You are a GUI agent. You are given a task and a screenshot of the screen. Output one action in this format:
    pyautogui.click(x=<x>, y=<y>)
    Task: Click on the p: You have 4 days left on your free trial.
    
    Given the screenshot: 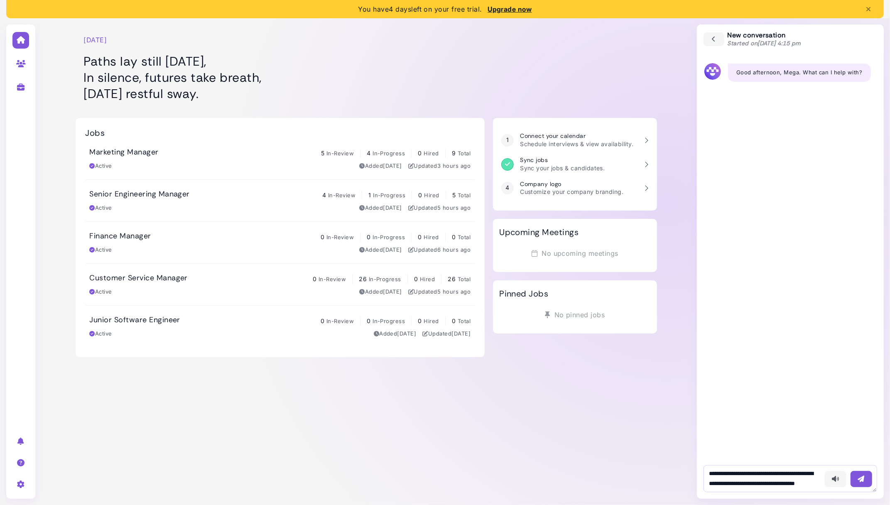 What is the action you would take?
    pyautogui.click(x=445, y=9)
    